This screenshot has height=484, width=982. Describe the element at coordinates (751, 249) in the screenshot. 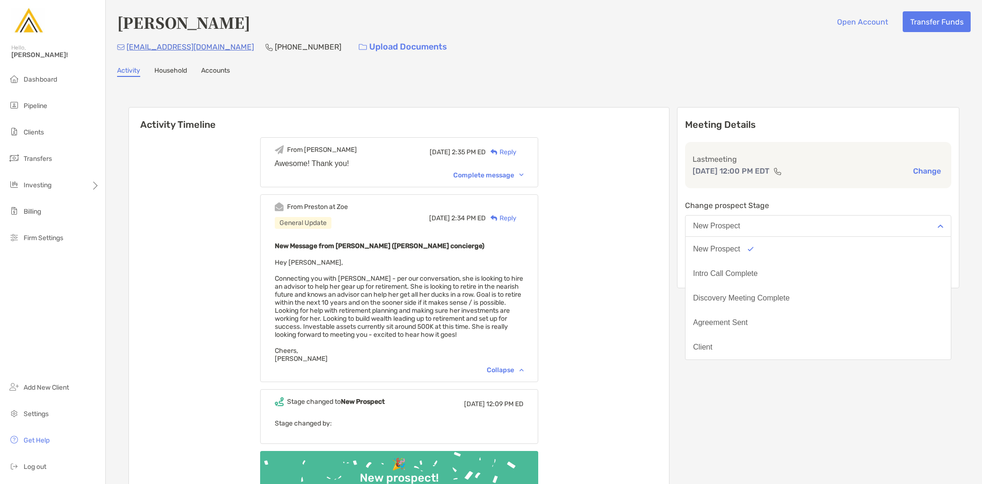

I see `img: Option icon` at that location.